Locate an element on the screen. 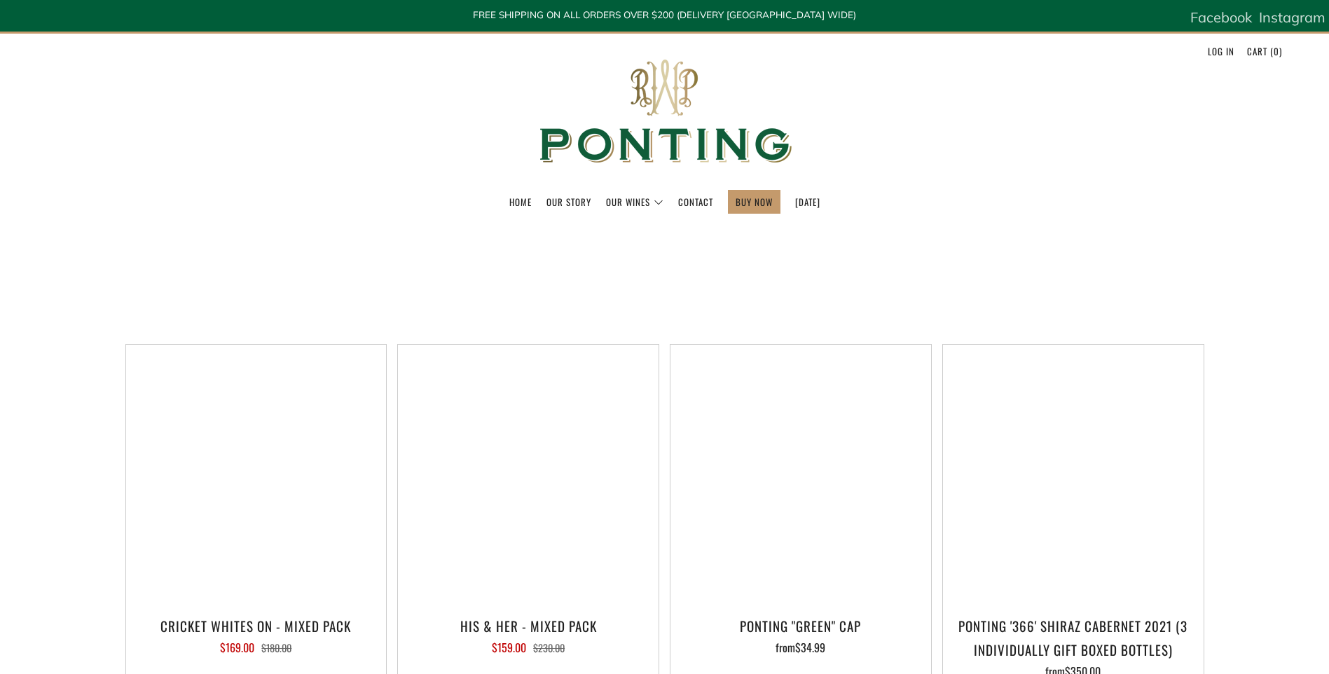 The image size is (1329, 674). span: $159.00 is located at coordinates (508, 647).